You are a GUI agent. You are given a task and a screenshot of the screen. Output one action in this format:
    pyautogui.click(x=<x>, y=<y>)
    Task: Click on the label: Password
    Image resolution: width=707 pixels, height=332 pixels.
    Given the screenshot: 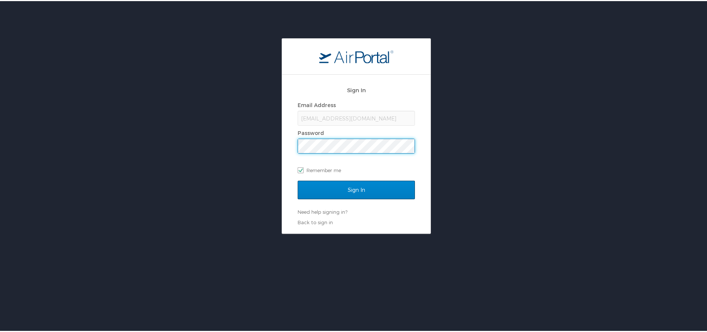 What is the action you would take?
    pyautogui.click(x=311, y=131)
    